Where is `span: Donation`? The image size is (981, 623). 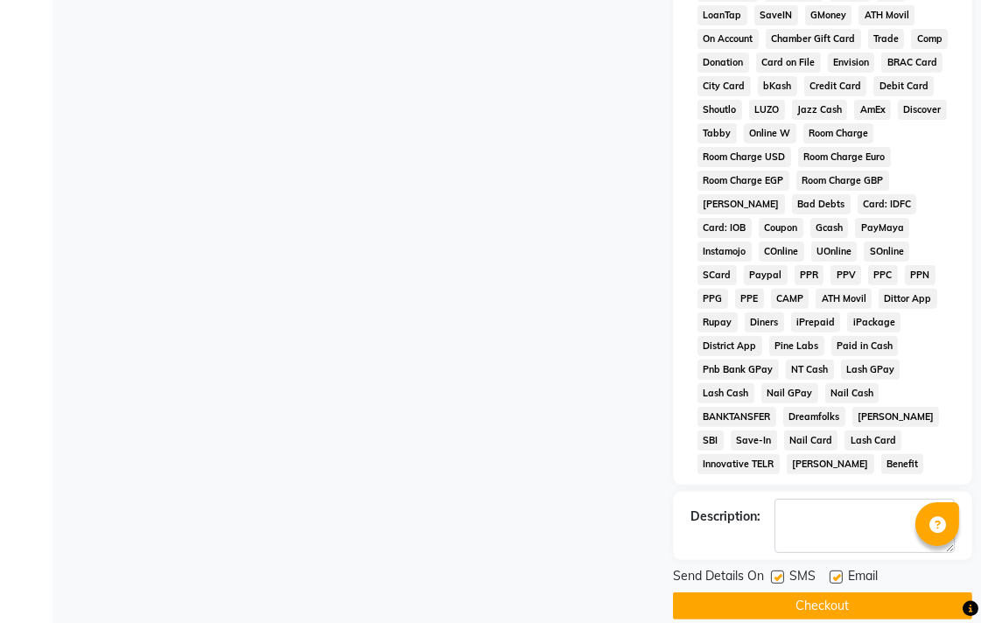 span: Donation is located at coordinates (723, 62).